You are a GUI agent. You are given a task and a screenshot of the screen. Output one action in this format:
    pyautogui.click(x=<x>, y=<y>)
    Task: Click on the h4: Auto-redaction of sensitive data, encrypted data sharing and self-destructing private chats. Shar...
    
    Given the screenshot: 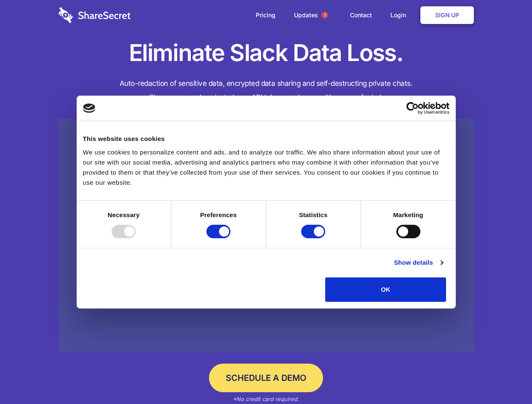 What is the action you would take?
    pyautogui.click(x=266, y=90)
    